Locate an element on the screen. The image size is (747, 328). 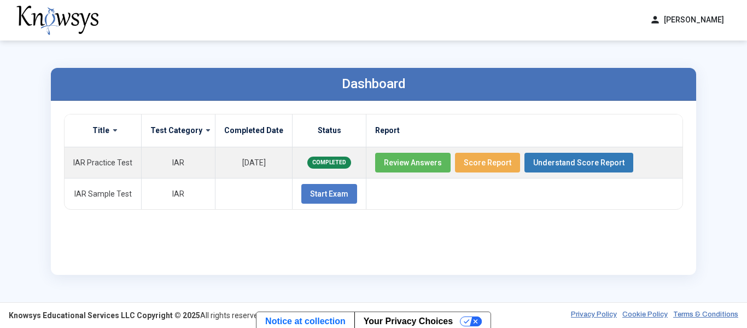
th: Report is located at coordinates (525, 131).